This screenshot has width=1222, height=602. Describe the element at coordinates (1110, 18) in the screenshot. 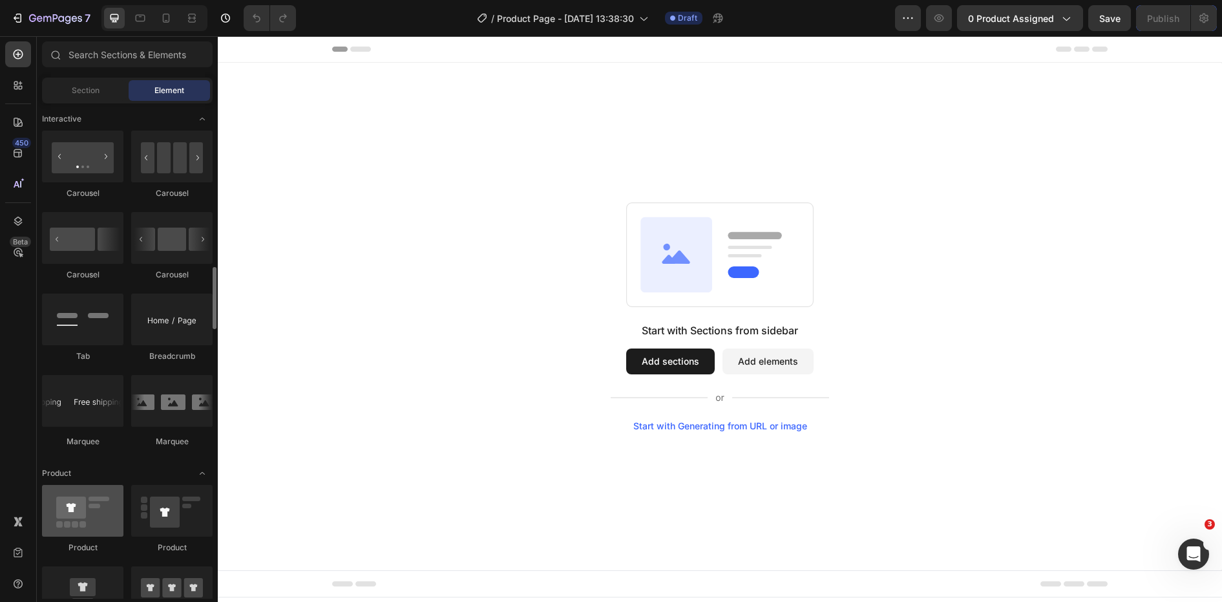

I see `button: Save` at that location.